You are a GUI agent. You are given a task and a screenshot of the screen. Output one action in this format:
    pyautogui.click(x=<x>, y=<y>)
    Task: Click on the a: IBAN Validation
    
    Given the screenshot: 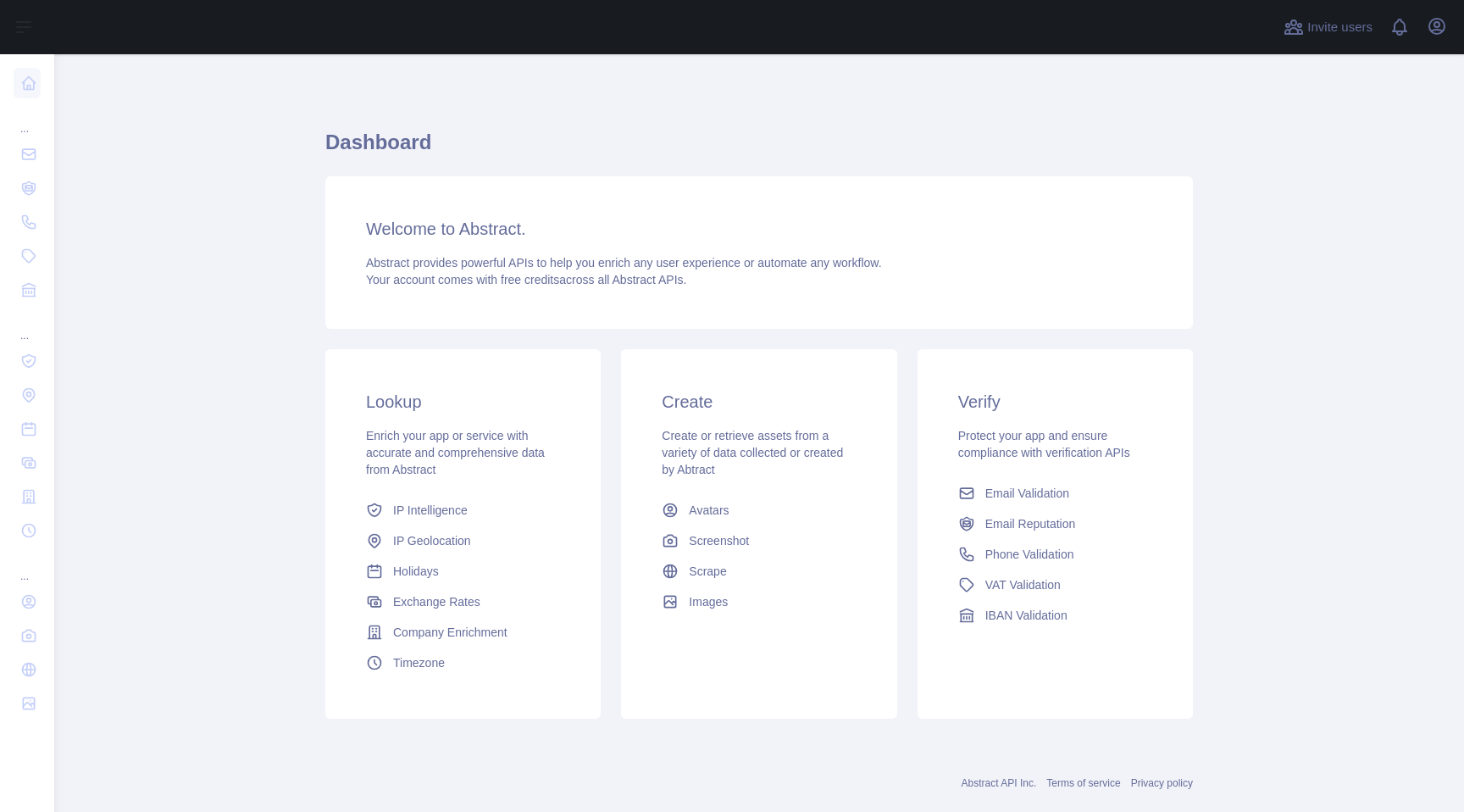 What is the action you would take?
    pyautogui.click(x=1055, y=615)
    